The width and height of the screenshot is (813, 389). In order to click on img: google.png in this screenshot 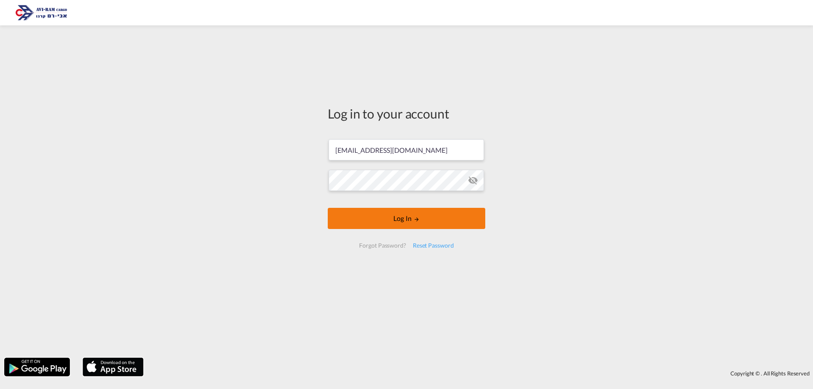, I will do `click(37, 367)`.